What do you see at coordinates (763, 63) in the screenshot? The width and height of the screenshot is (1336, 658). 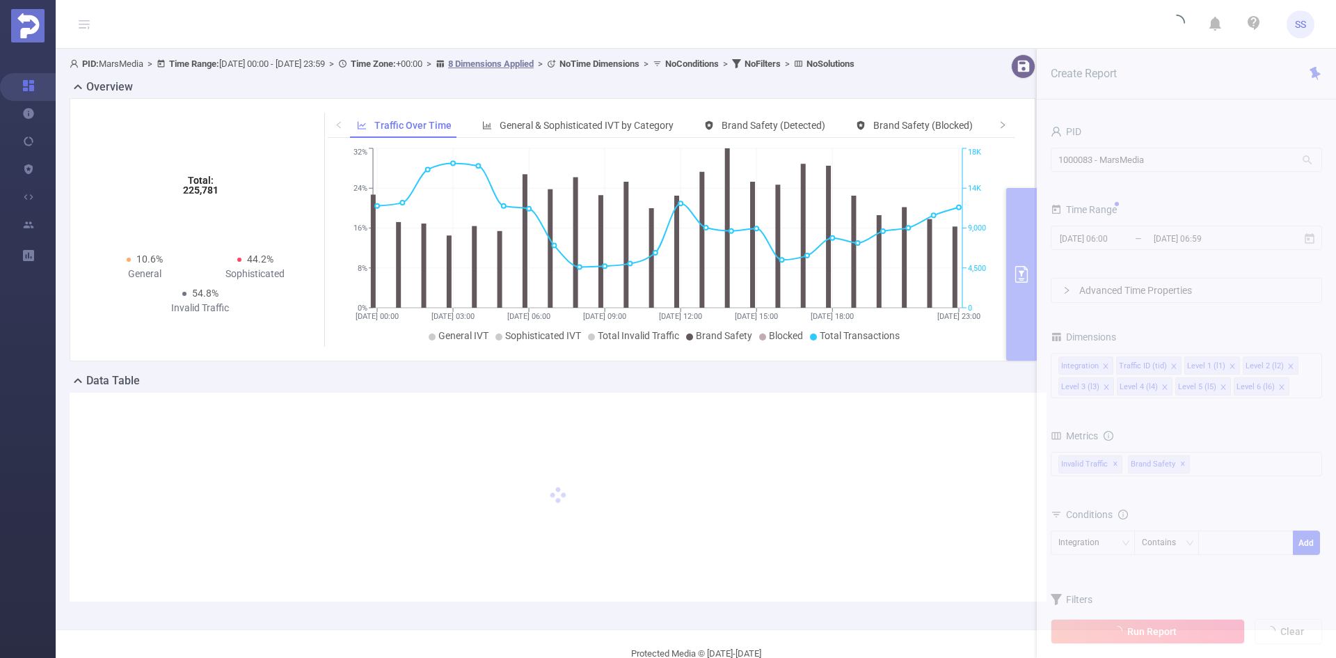 I see `b: No Filters` at bounding box center [763, 63].